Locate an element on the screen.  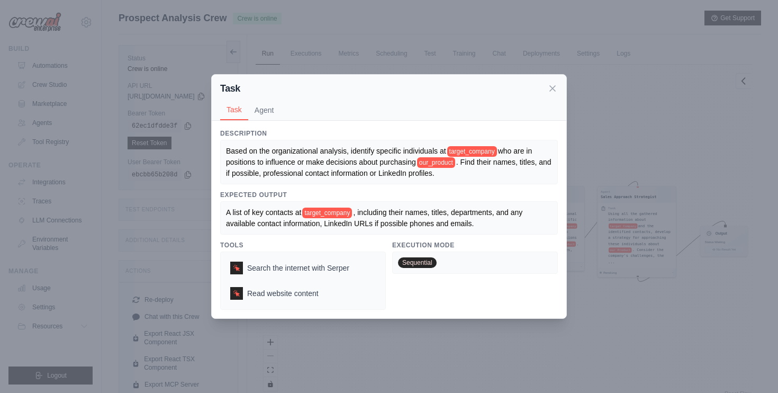
span: Based on the organizational analysis, identify specific individuals at is located at coordinates (336, 151).